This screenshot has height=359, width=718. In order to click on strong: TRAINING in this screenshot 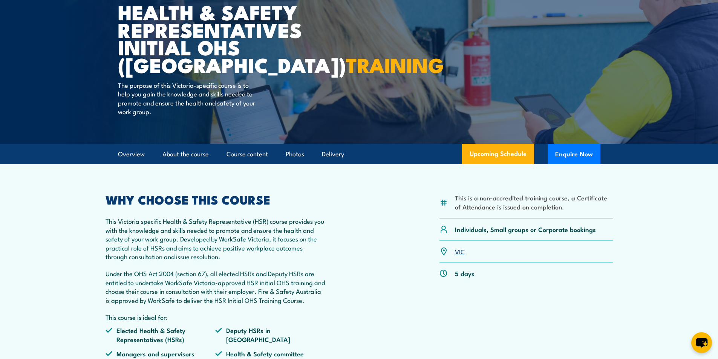, I will do `click(395, 64)`.